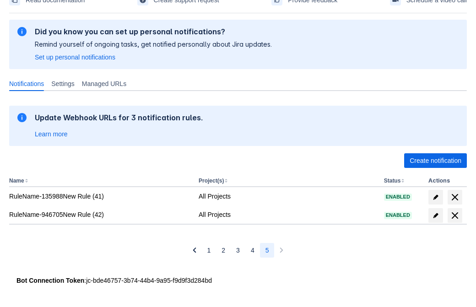 This screenshot has height=307, width=476. I want to click on span: 5, so click(267, 250).